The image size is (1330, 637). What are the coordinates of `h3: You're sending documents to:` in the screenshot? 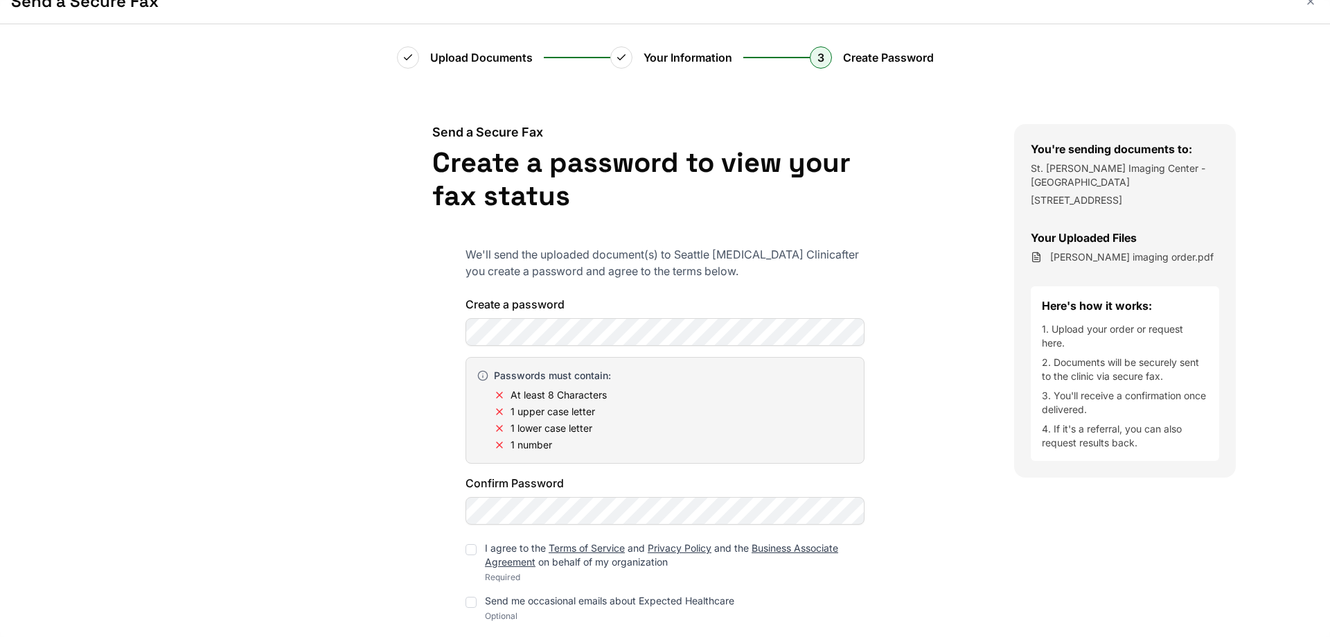 It's located at (1125, 149).